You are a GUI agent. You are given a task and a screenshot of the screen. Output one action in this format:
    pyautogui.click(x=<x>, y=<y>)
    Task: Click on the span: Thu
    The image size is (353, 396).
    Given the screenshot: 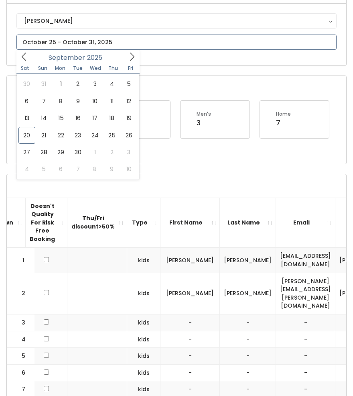 What is the action you would take?
    pyautogui.click(x=113, y=68)
    